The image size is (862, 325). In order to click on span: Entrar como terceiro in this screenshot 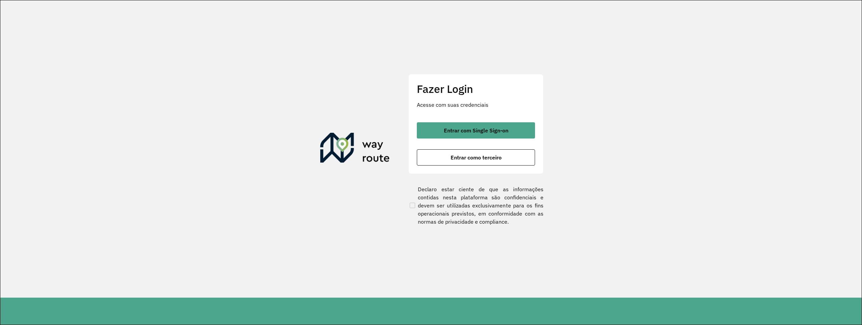, I will do `click(476, 157)`.